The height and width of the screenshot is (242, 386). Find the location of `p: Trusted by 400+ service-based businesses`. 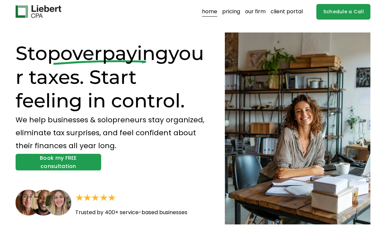

p: Trusted by 400+ service-based businesses is located at coordinates (133, 212).